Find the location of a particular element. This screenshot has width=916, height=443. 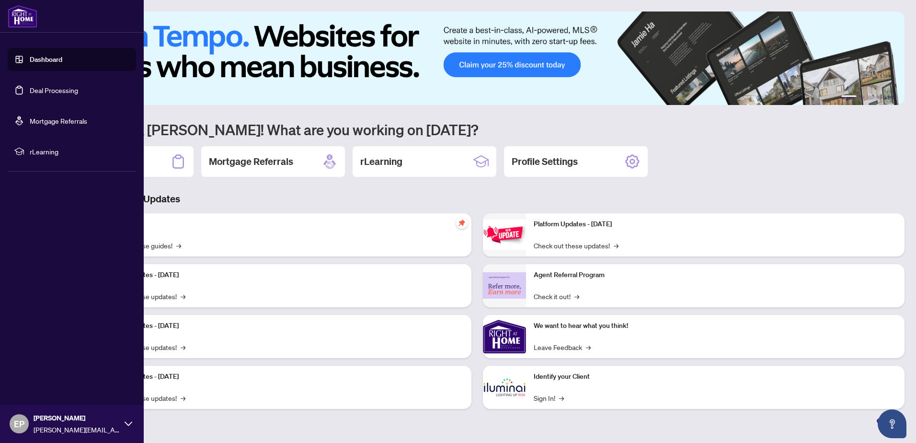

p: Identify your Client is located at coordinates (716, 377).